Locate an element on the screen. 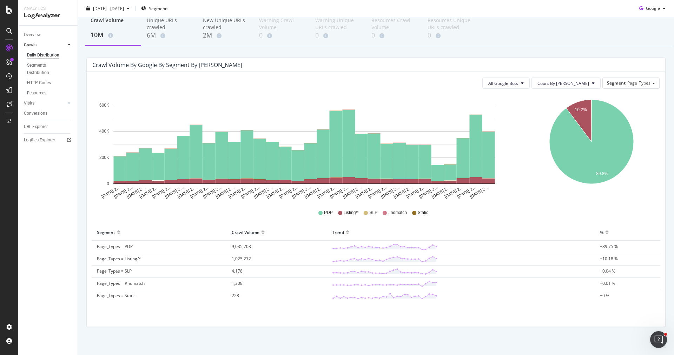 This screenshot has height=355, width=674. a: Visits is located at coordinates (45, 103).